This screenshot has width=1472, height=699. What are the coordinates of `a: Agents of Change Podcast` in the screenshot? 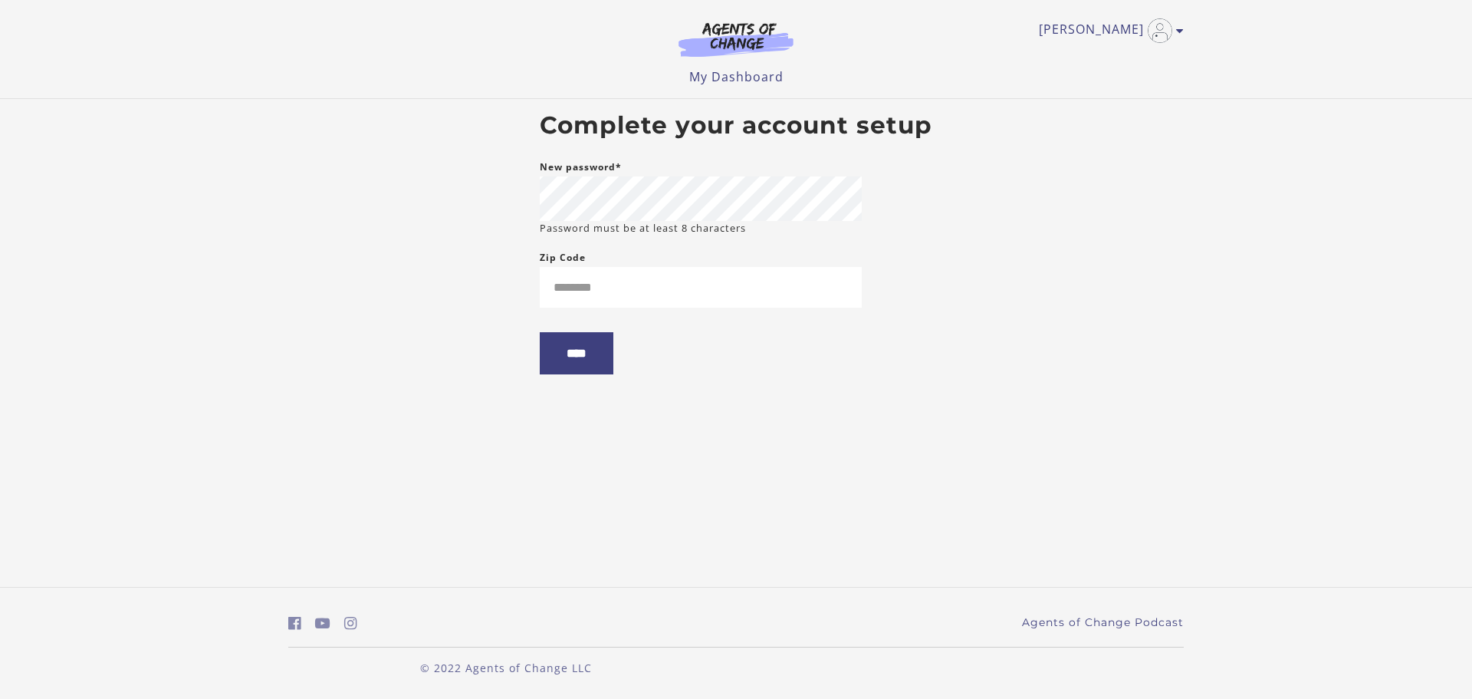 It's located at (1103, 622).